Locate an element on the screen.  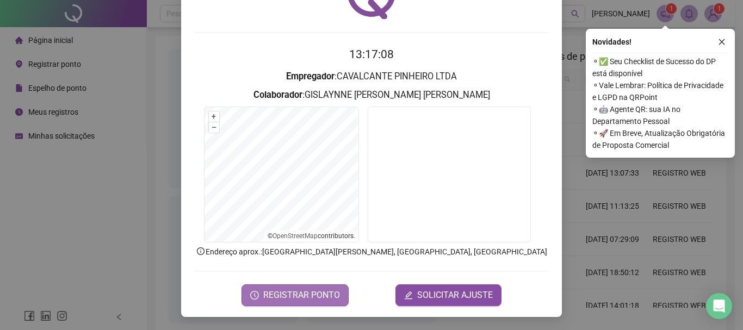
span: REGISTRAR PONTO is located at coordinates (301, 295).